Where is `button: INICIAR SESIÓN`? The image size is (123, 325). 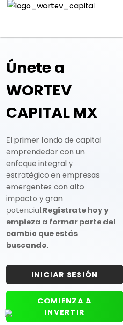
button: INICIAR SESIÓN is located at coordinates (64, 274).